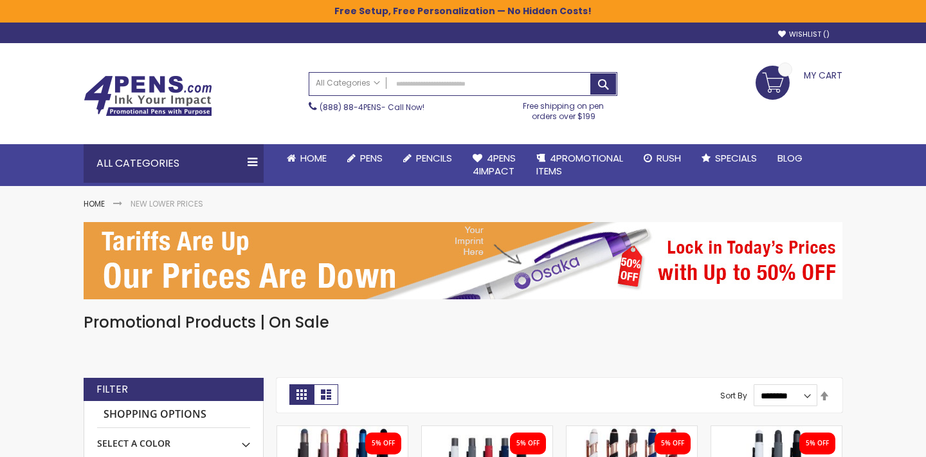 The width and height of the screenshot is (926, 457). I want to click on span: 4PROMOTIONAL ITEMS, so click(580, 164).